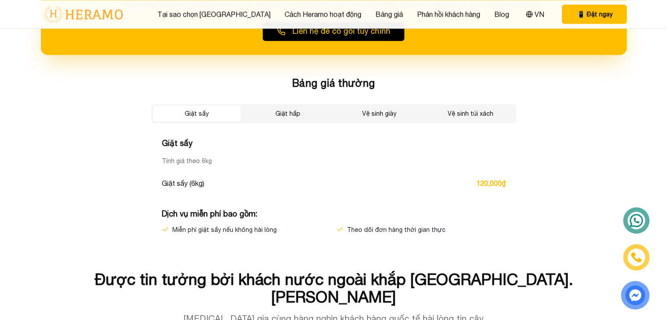 The image size is (667, 320). I want to click on a: Phản hồi khách hàng, so click(449, 14).